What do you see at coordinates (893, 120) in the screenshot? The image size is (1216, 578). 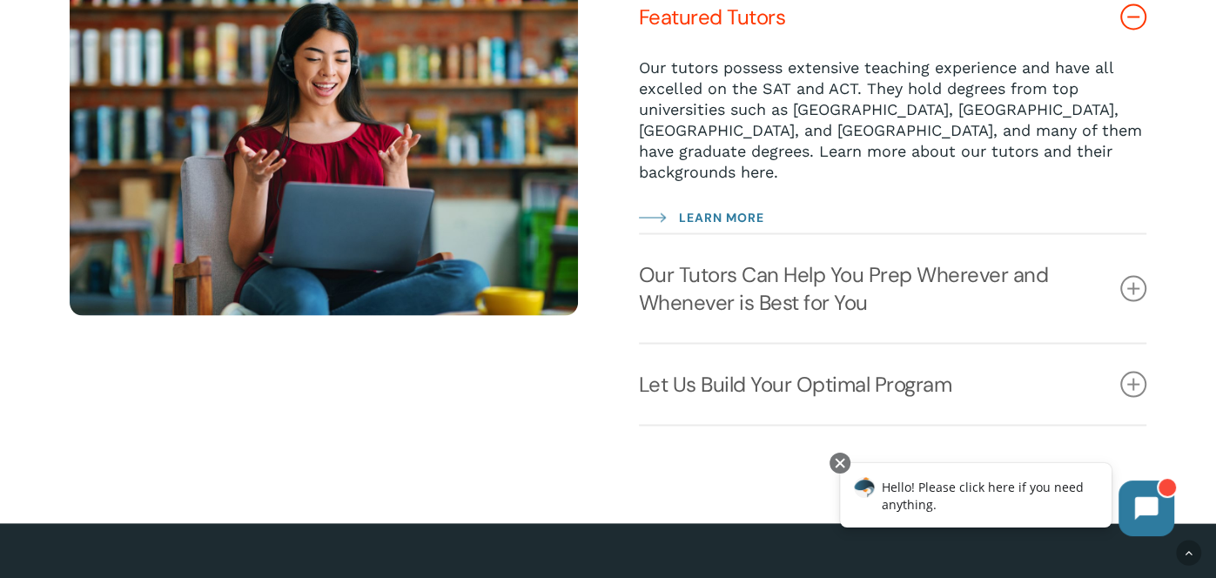 I see `p: Our tutors possess extensive teaching experience and have all excelled on the SAT and ACT. They h...` at bounding box center [893, 120].